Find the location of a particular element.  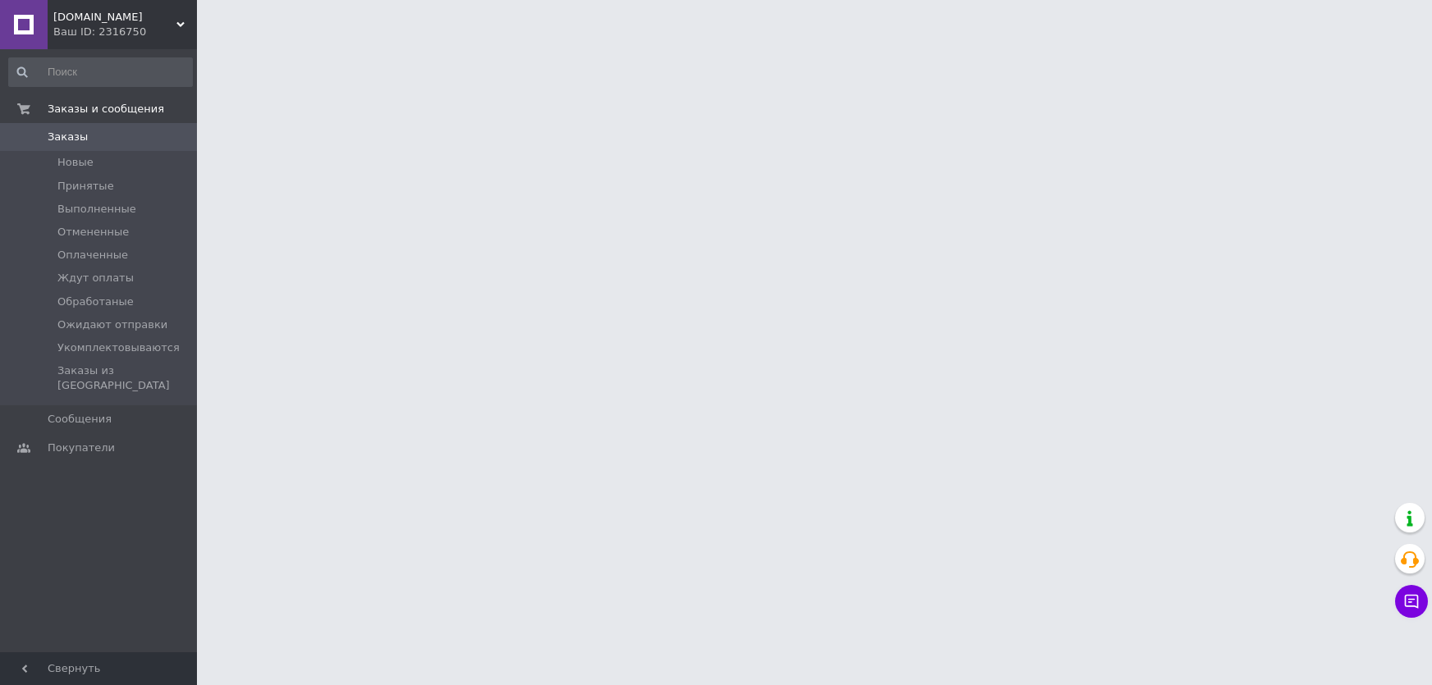

span: Заказы и сообщения is located at coordinates (106, 109).